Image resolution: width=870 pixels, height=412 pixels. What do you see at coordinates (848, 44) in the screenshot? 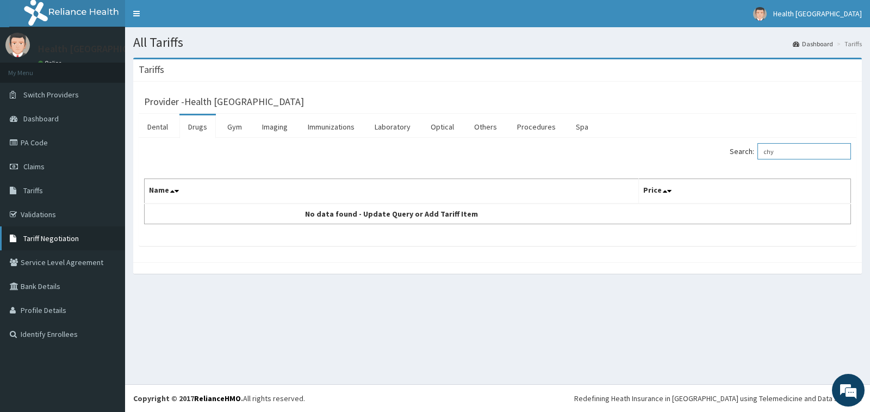
I see `li: Tariffs` at bounding box center [848, 44].